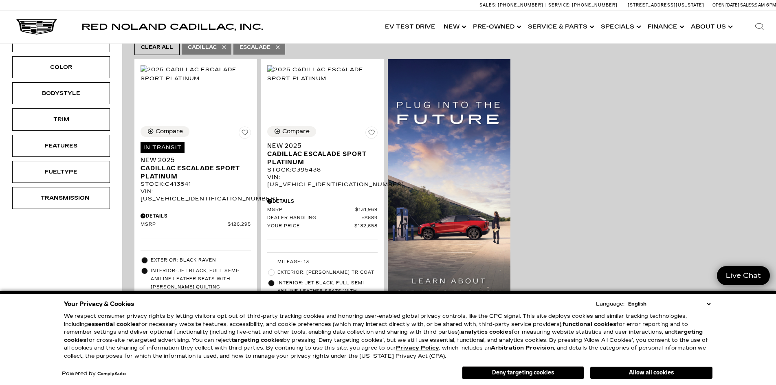 This screenshot has height=385, width=776. Describe the element at coordinates (112, 374) in the screenshot. I see `a: ComplyAuto` at that location.